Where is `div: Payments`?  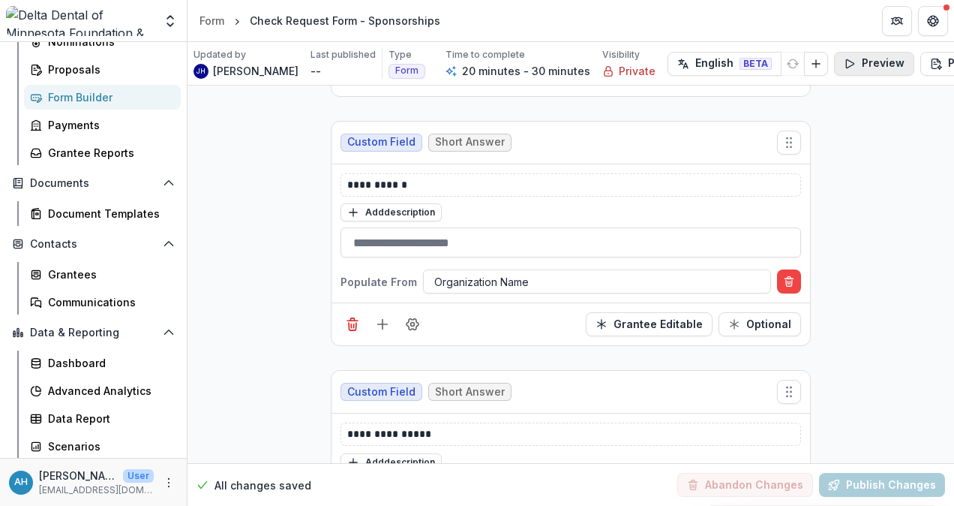
div: Payments is located at coordinates (108, 125).